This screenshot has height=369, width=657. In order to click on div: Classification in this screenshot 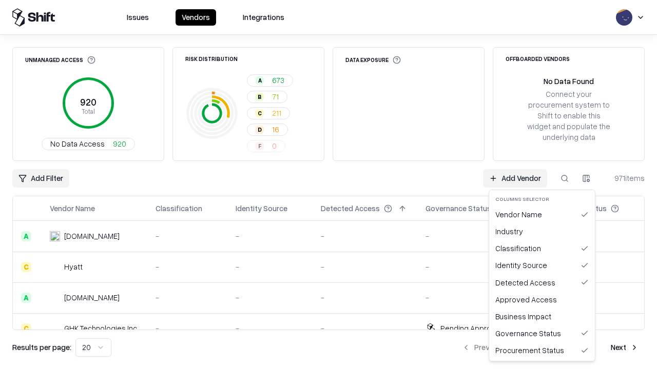, I will do `click(542, 248)`.